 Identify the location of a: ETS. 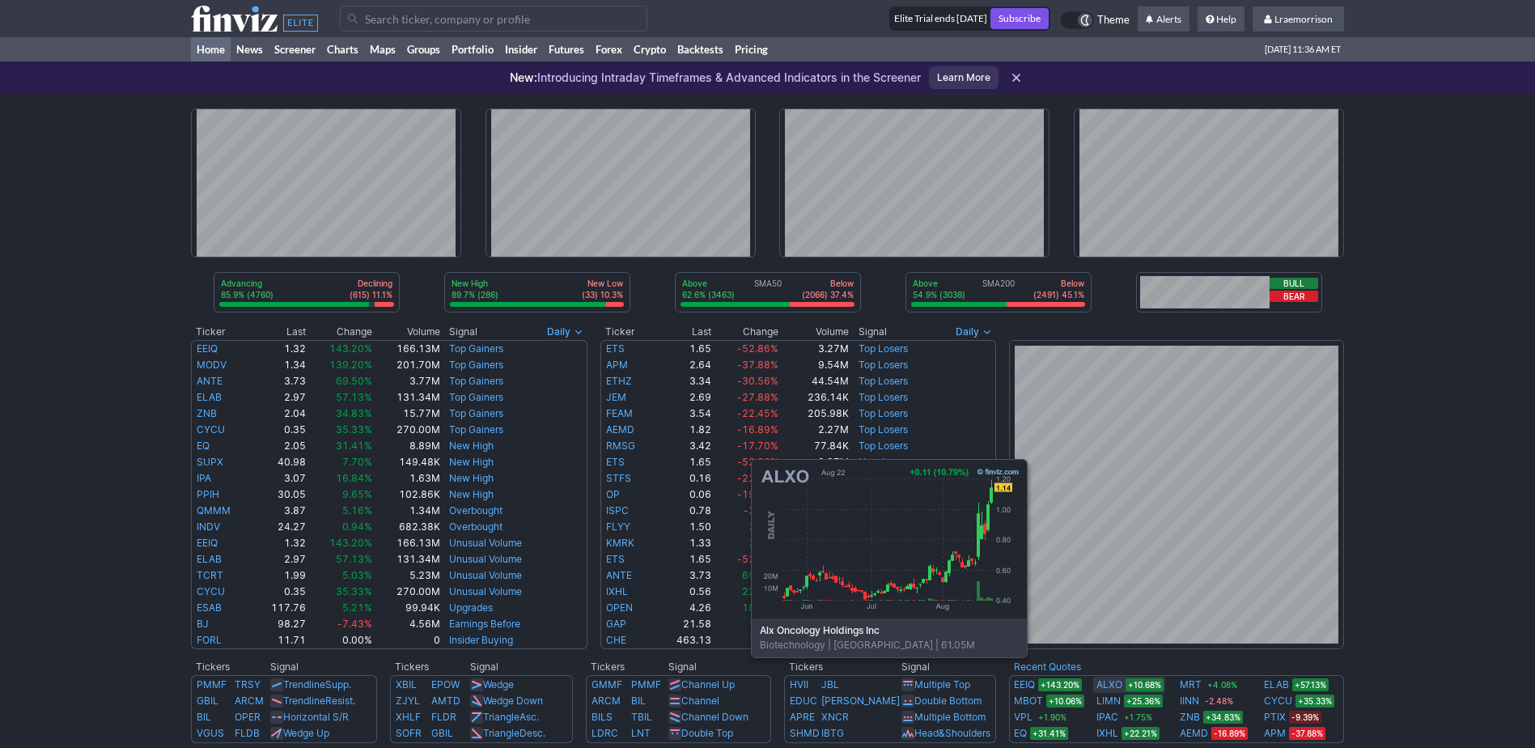
(615, 558).